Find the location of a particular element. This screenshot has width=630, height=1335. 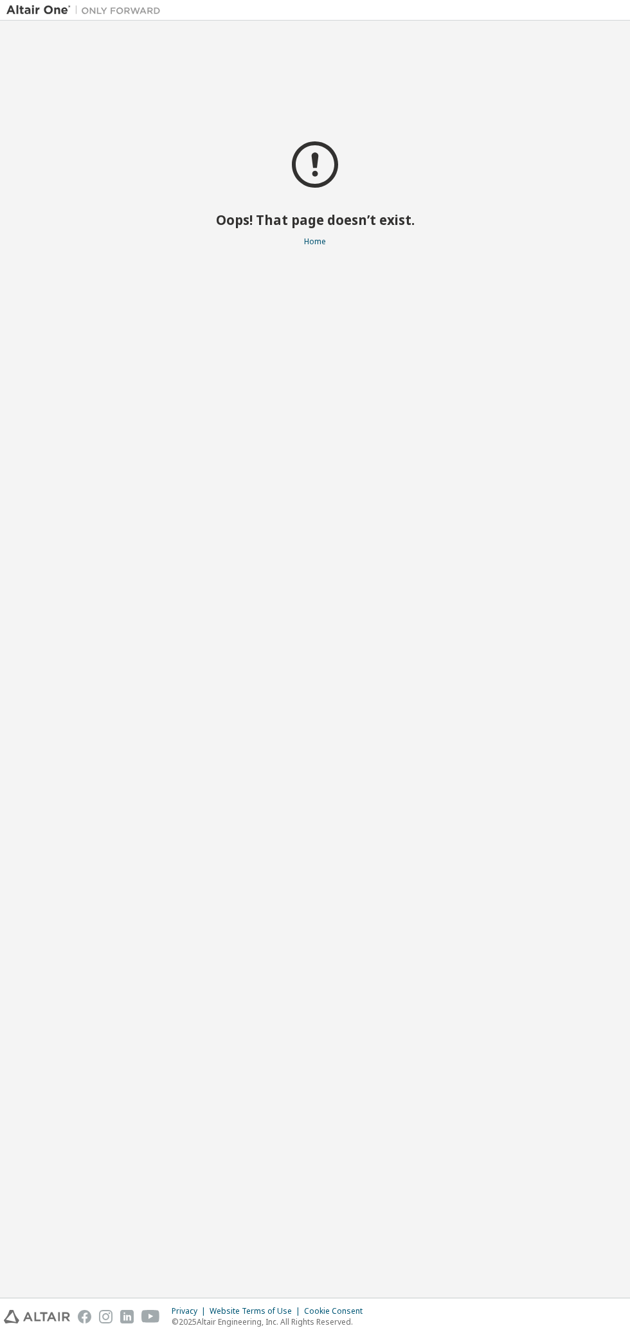

img: facebook.svg is located at coordinates (84, 1316).